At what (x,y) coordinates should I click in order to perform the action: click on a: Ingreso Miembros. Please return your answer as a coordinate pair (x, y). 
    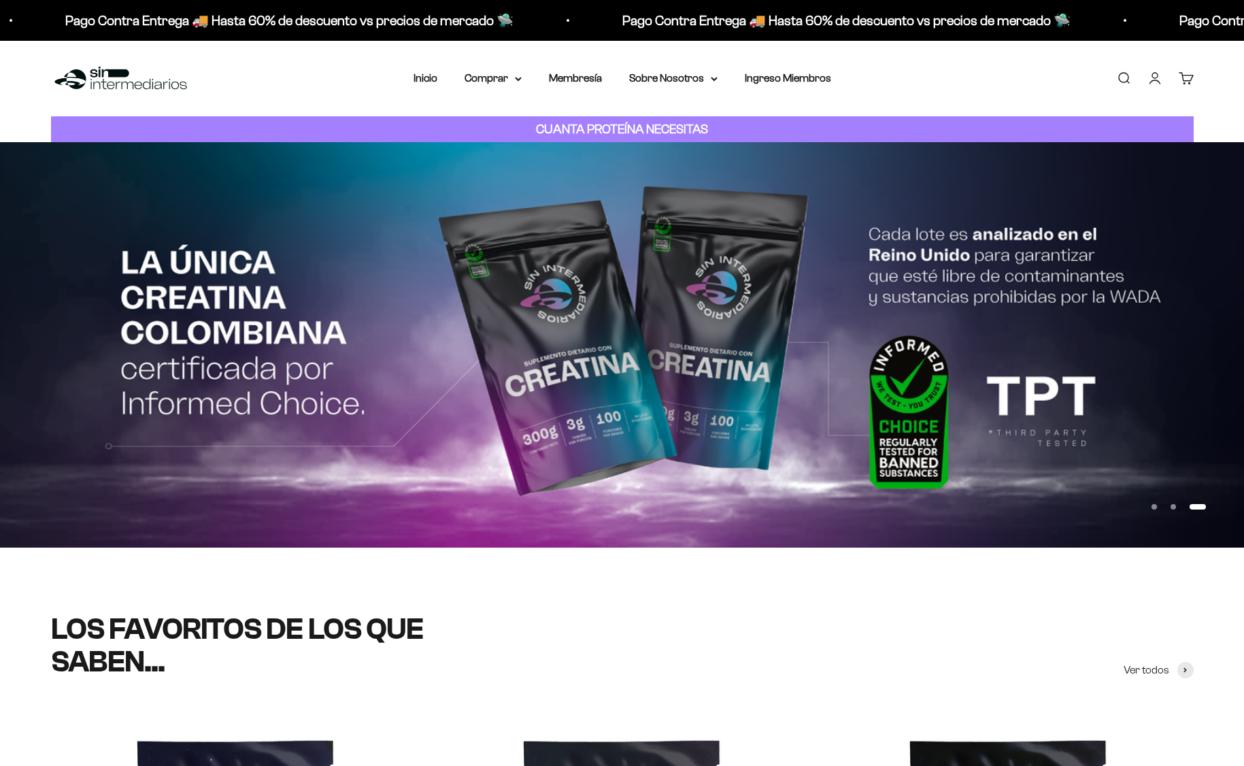
    Looking at the image, I should click on (787, 78).